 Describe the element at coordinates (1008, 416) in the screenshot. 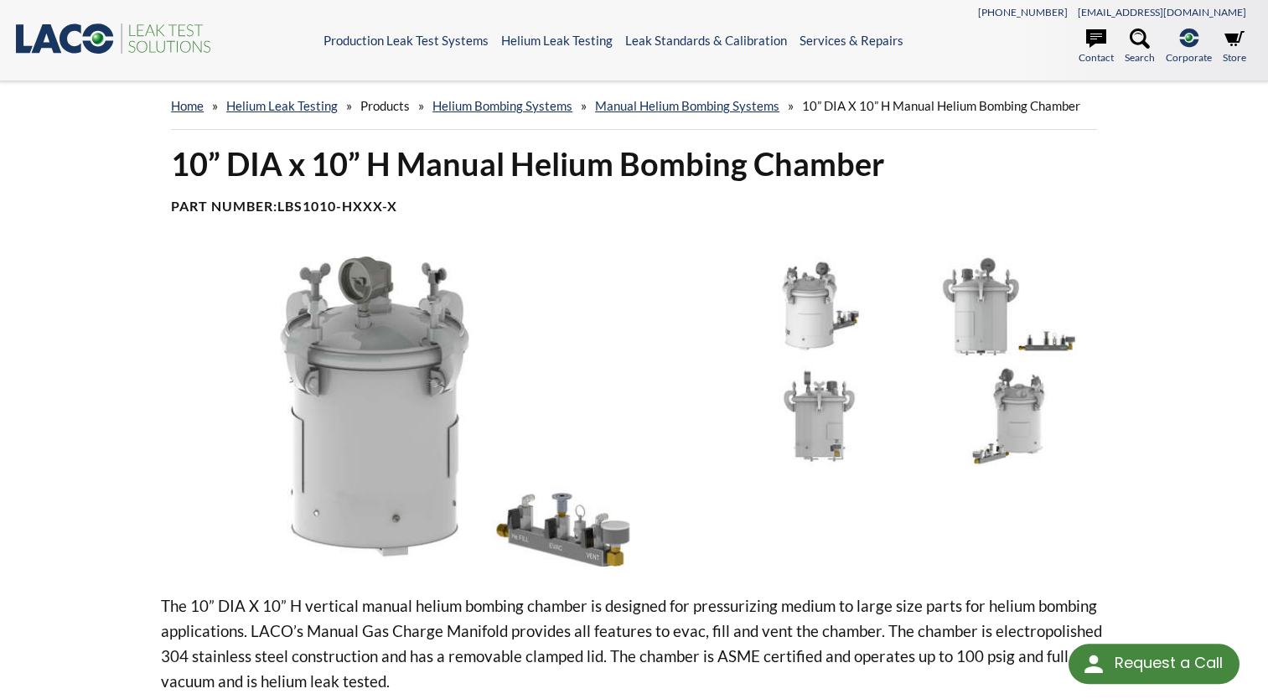

I see `img: 10" x 10" Bombing Chamber Rear View` at that location.